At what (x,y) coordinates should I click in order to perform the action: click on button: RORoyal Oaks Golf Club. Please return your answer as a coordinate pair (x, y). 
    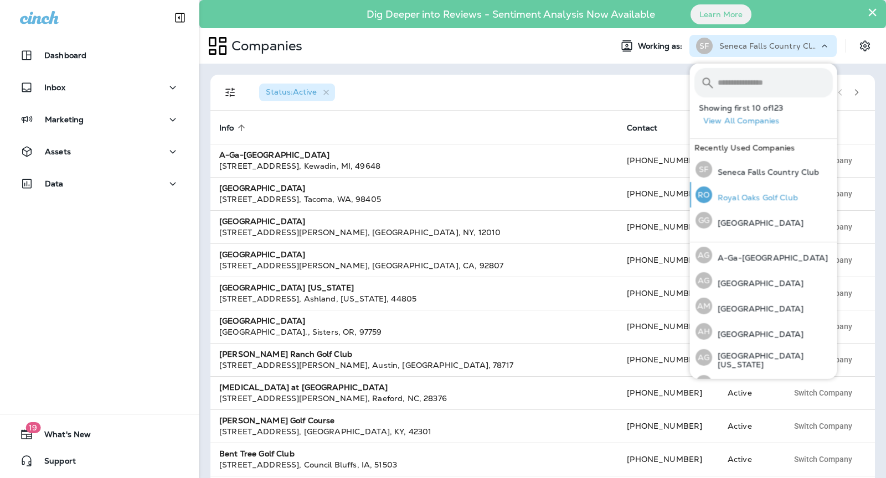
    Looking at the image, I should click on (763, 195).